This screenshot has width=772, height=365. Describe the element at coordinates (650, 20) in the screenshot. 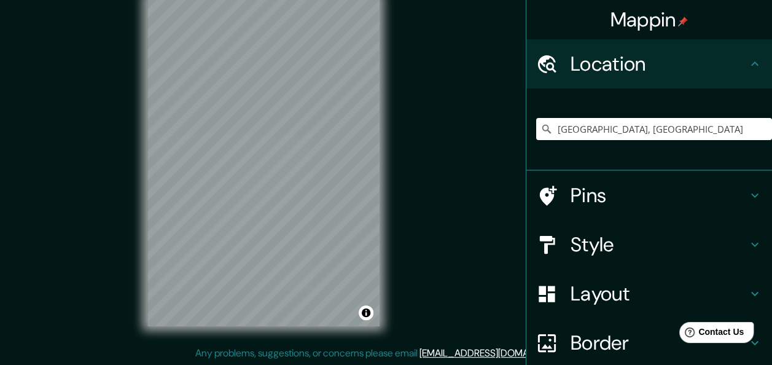

I see `h4: Mappin` at that location.